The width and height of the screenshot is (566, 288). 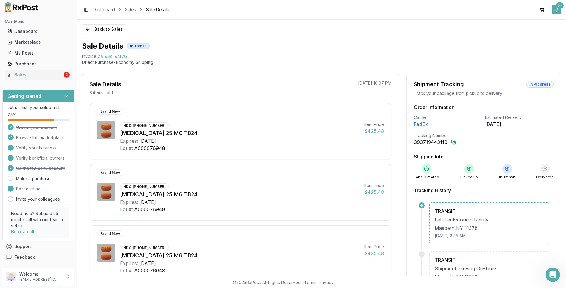 What do you see at coordinates (560, 5) in the screenshot?
I see `div: 9+` at bounding box center [560, 5].